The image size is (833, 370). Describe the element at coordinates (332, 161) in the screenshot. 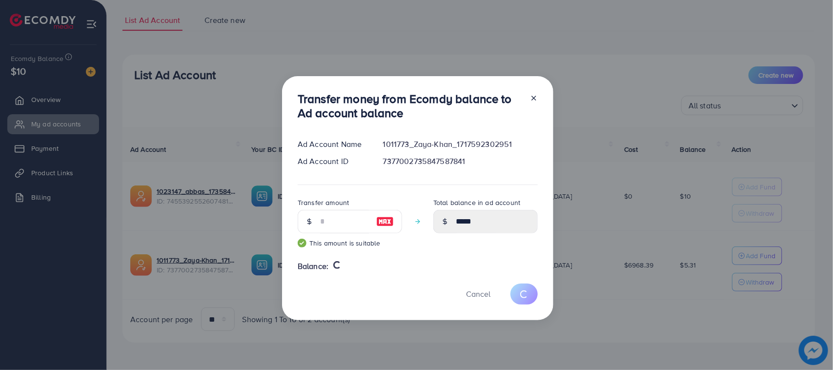

I see `div: Ad Account ID` at that location.